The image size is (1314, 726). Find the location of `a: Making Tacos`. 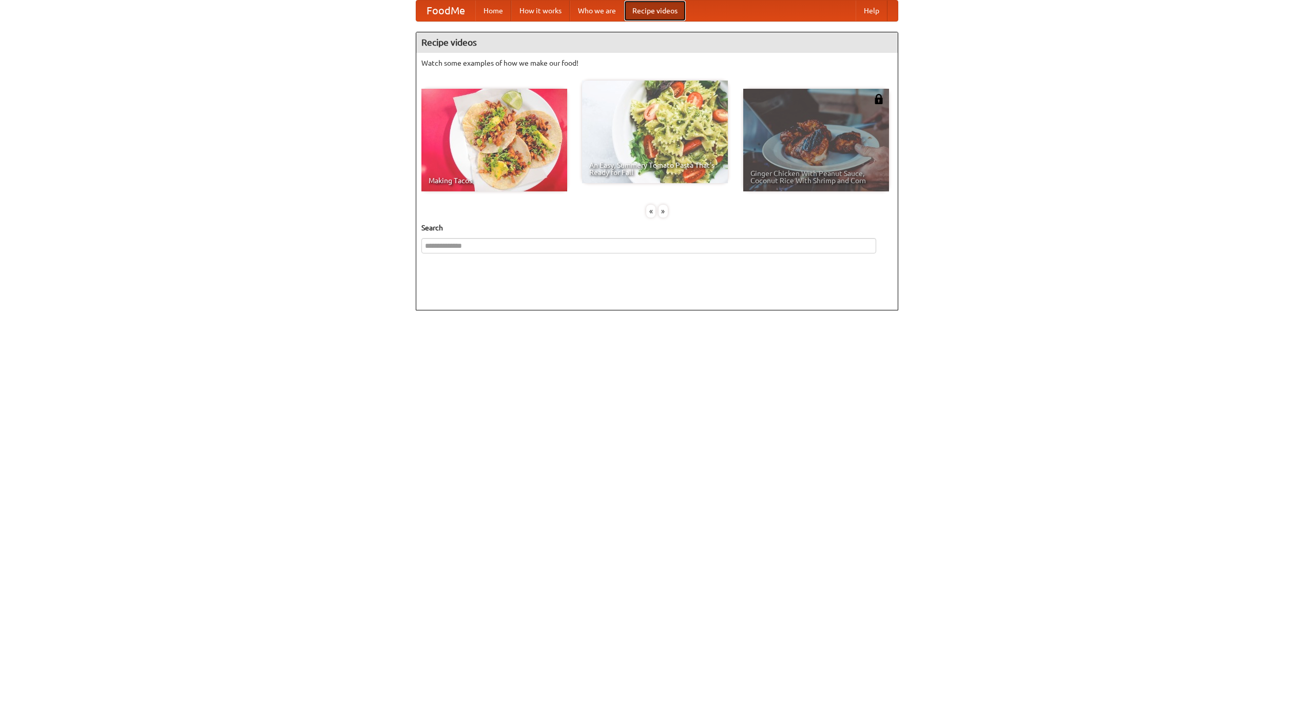

a: Making Tacos is located at coordinates (494, 140).